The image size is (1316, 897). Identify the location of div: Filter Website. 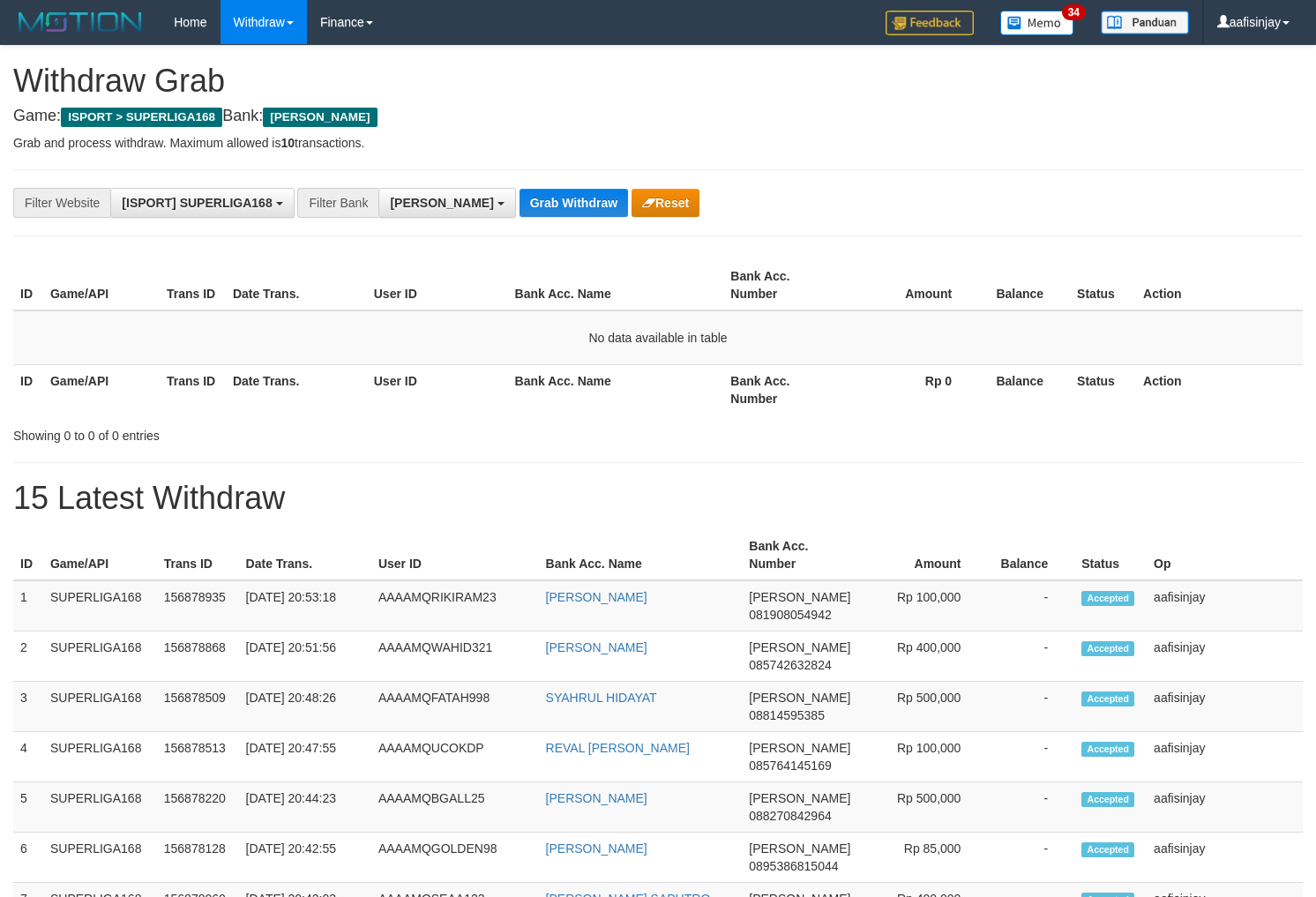
(62, 203).